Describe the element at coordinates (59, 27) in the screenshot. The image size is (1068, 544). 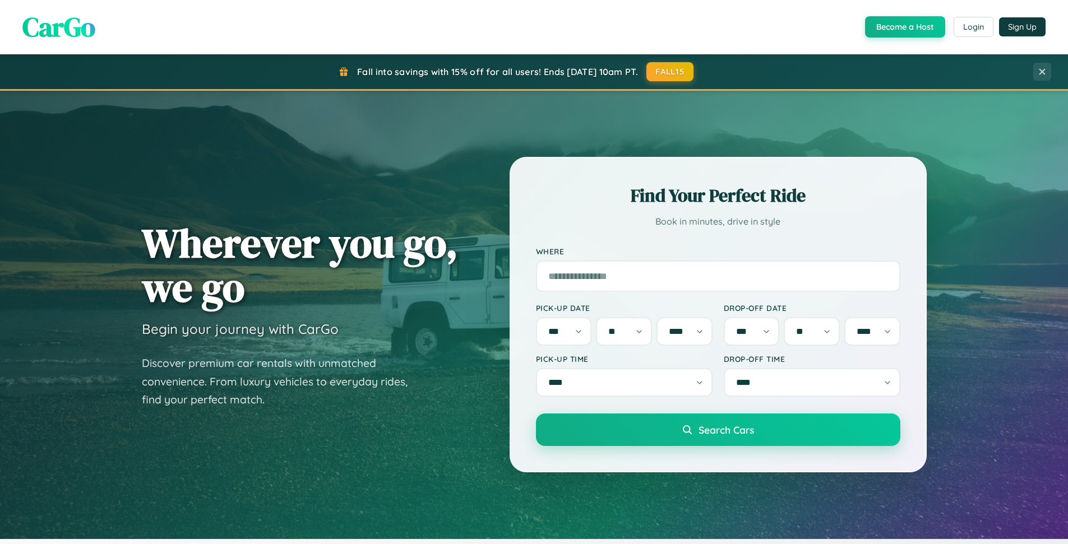
I see `span: CarGo` at that location.